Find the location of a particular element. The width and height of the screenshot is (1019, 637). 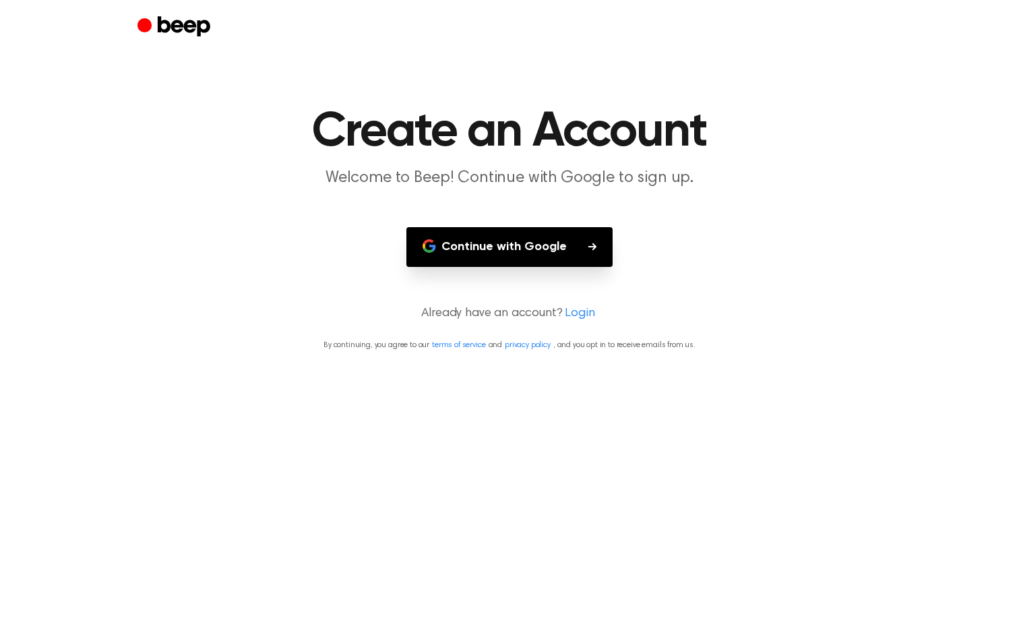

a: terms of service is located at coordinates (458, 345).